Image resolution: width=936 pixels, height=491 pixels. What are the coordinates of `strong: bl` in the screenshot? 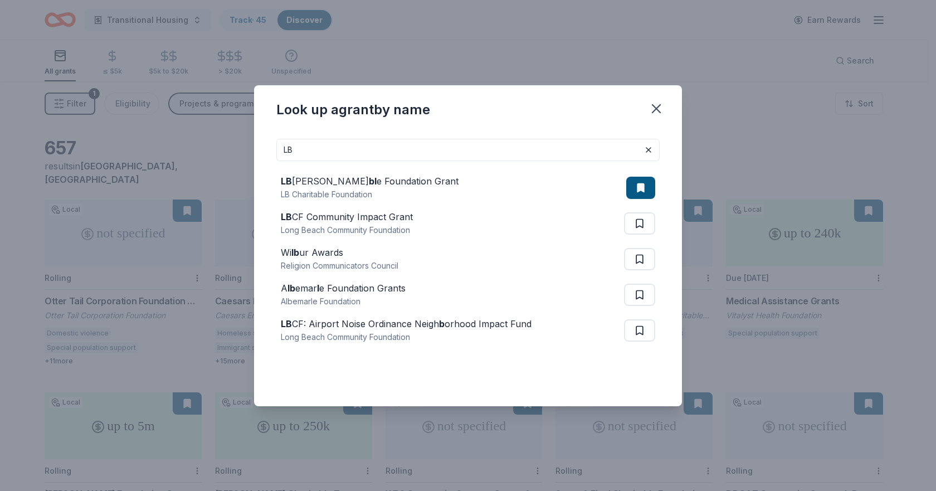 It's located at (373, 181).